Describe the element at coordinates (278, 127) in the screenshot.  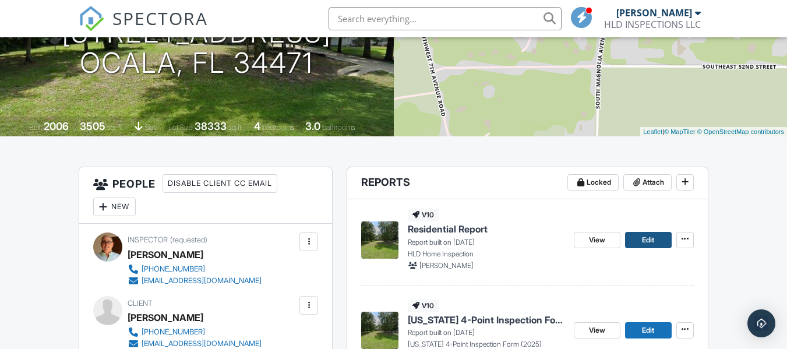
I see `span: bedrooms` at that location.